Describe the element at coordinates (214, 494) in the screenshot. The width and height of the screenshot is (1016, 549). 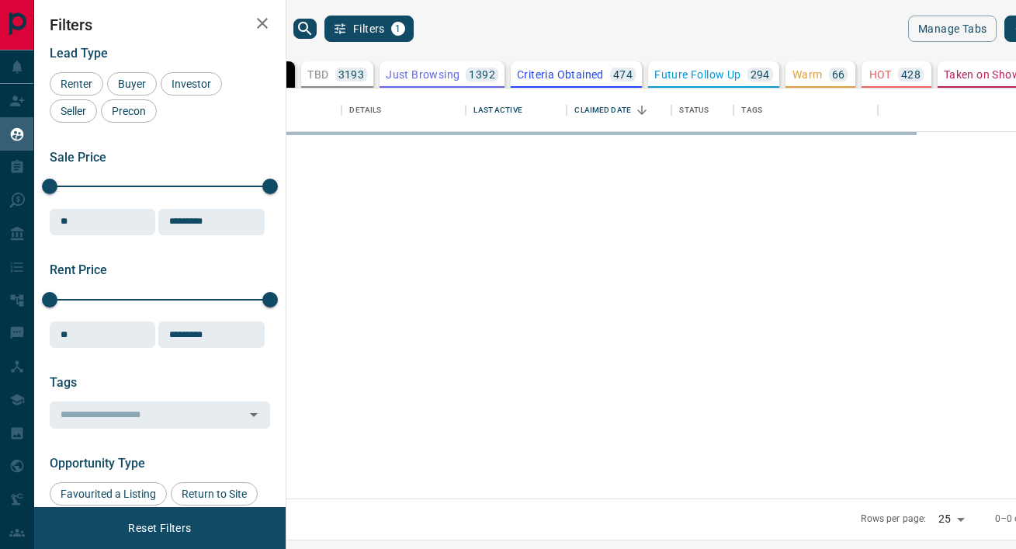
I see `div: Return to Site` at that location.